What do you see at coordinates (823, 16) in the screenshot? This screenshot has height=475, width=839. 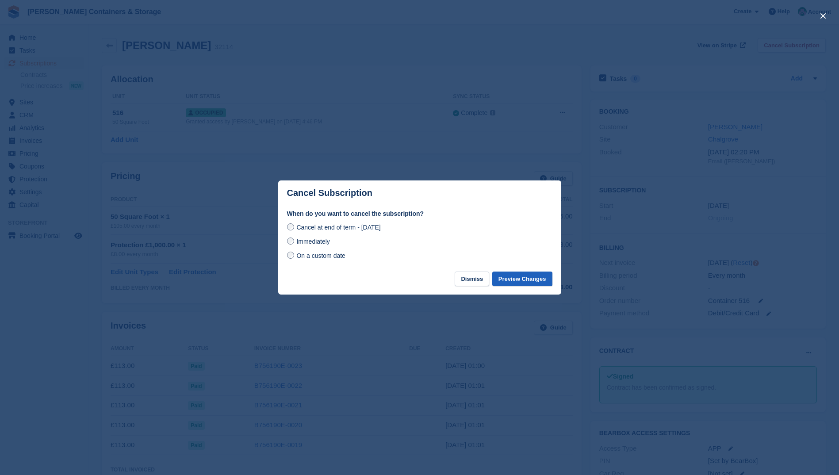 I see `button: close` at bounding box center [823, 16].